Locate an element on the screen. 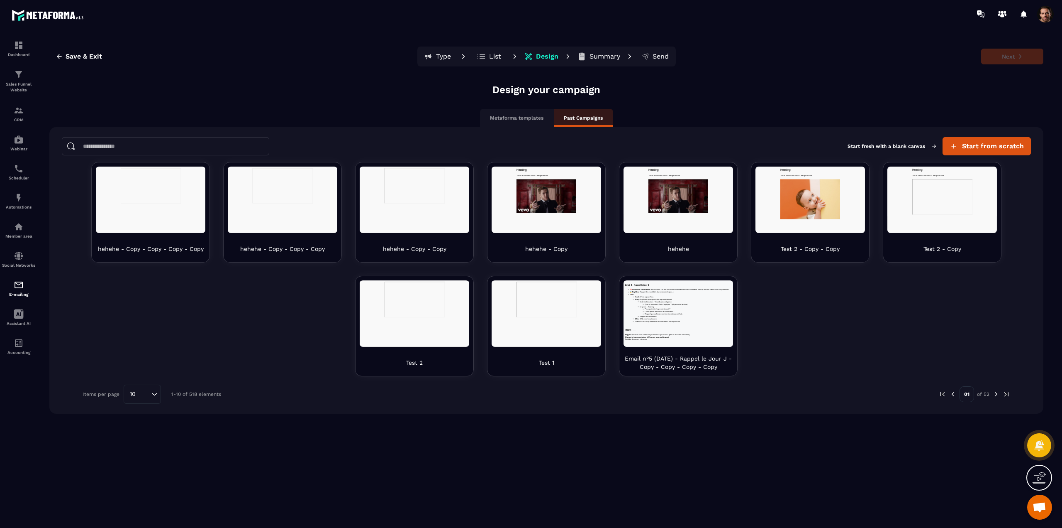  li: : Expliquer pourquoi il doit agir maintenant is located at coordinates (199, 91).